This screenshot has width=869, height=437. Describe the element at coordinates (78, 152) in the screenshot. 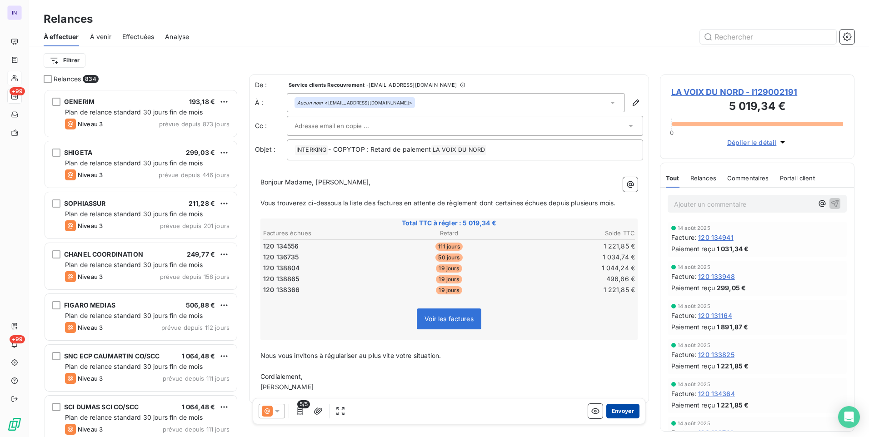

I see `span: SHIGETA` at that location.